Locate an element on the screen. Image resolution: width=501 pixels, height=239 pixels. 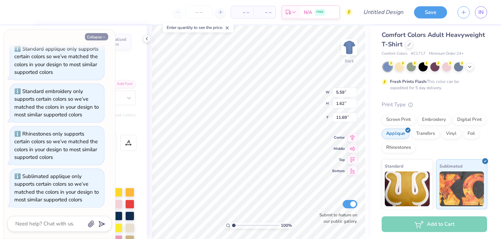
div: Embroidery is located at coordinates (434, 120).